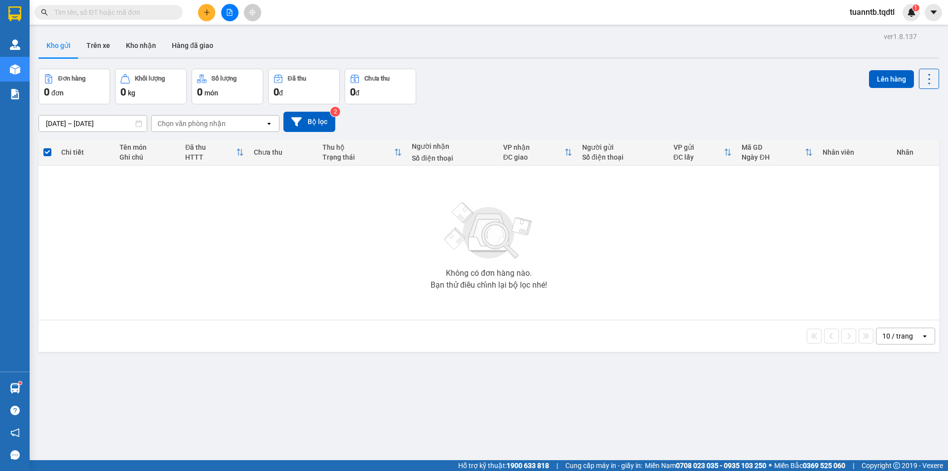 The image size is (948, 471). I want to click on button: plus, so click(206, 12).